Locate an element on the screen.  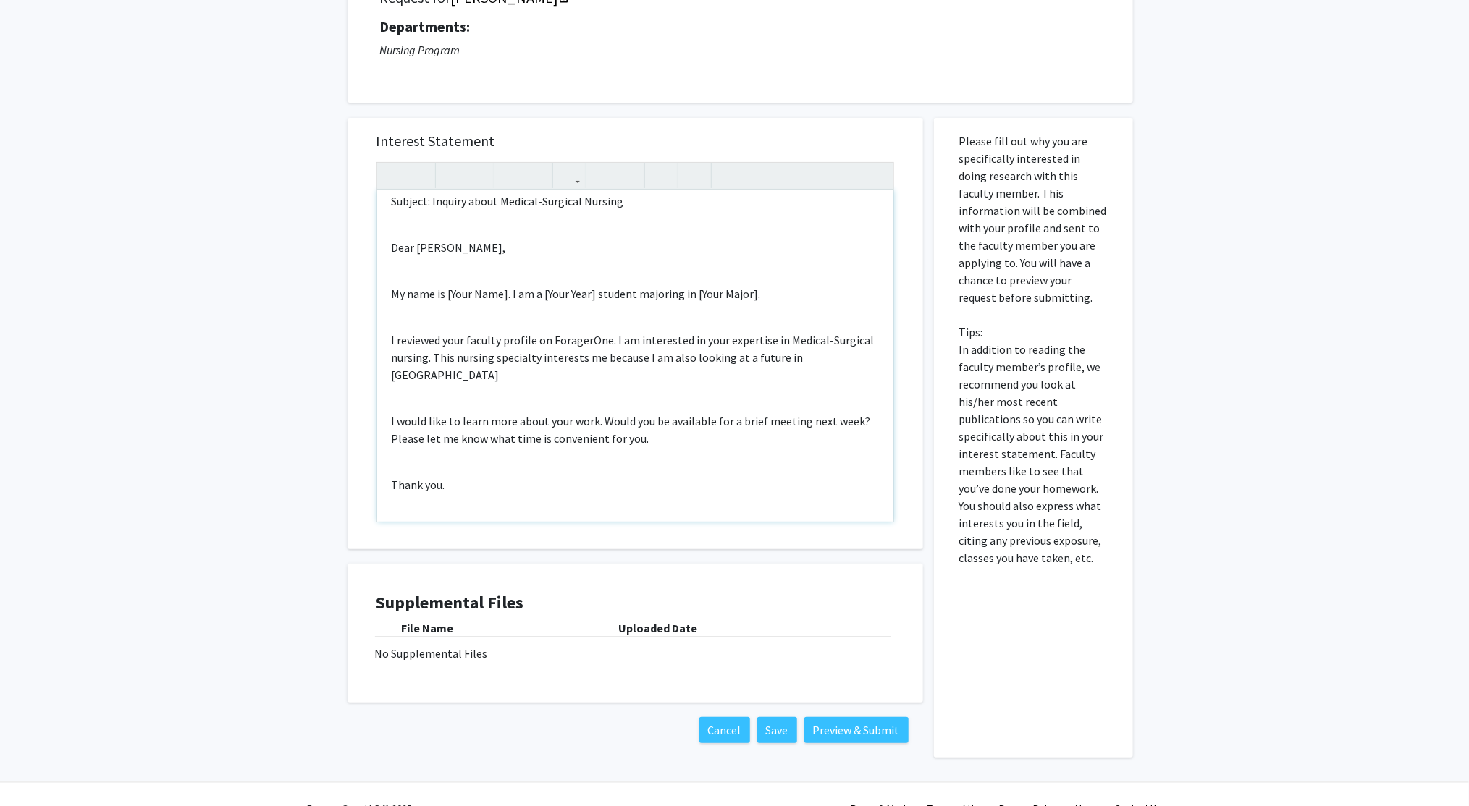
button: Cancel is located at coordinates (725, 730).